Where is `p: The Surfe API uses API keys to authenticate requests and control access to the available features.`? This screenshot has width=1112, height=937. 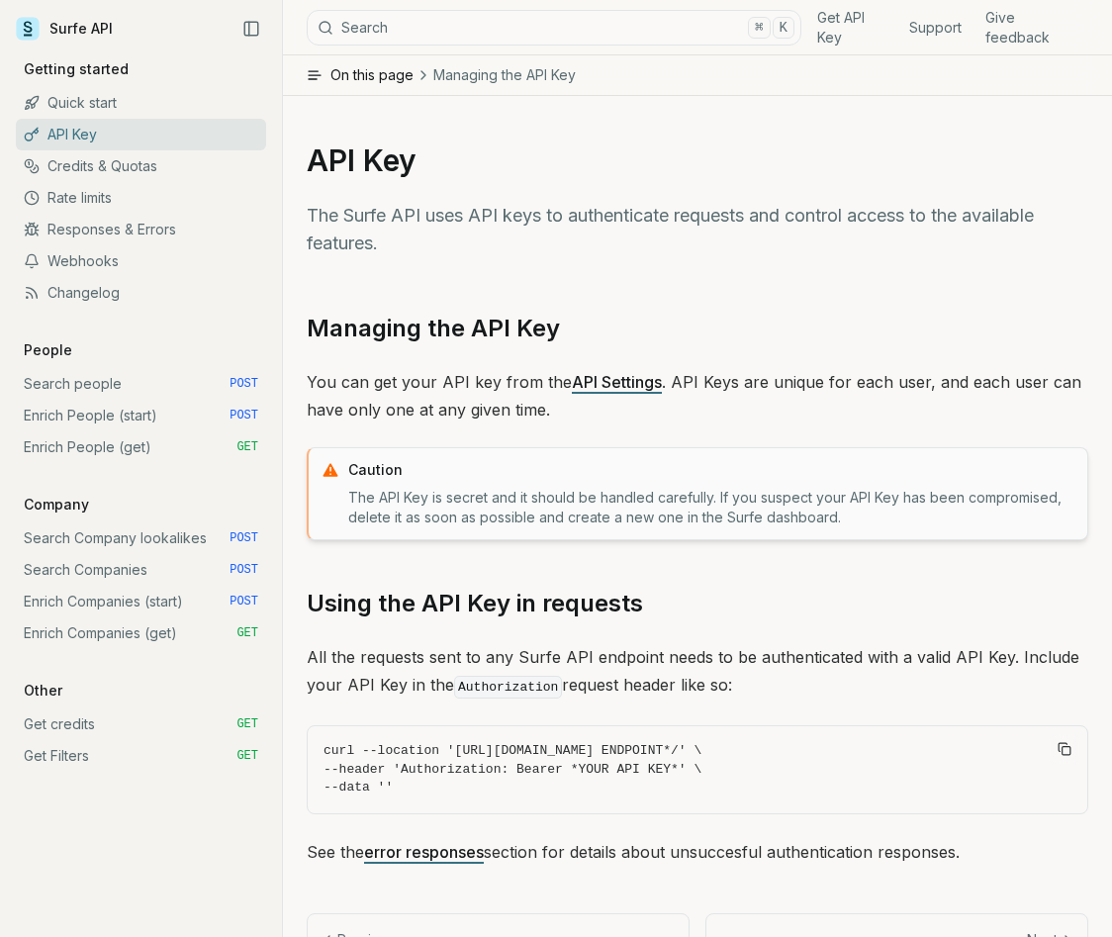 p: The Surfe API uses API keys to authenticate requests and control access to the available features. is located at coordinates (698, 230).